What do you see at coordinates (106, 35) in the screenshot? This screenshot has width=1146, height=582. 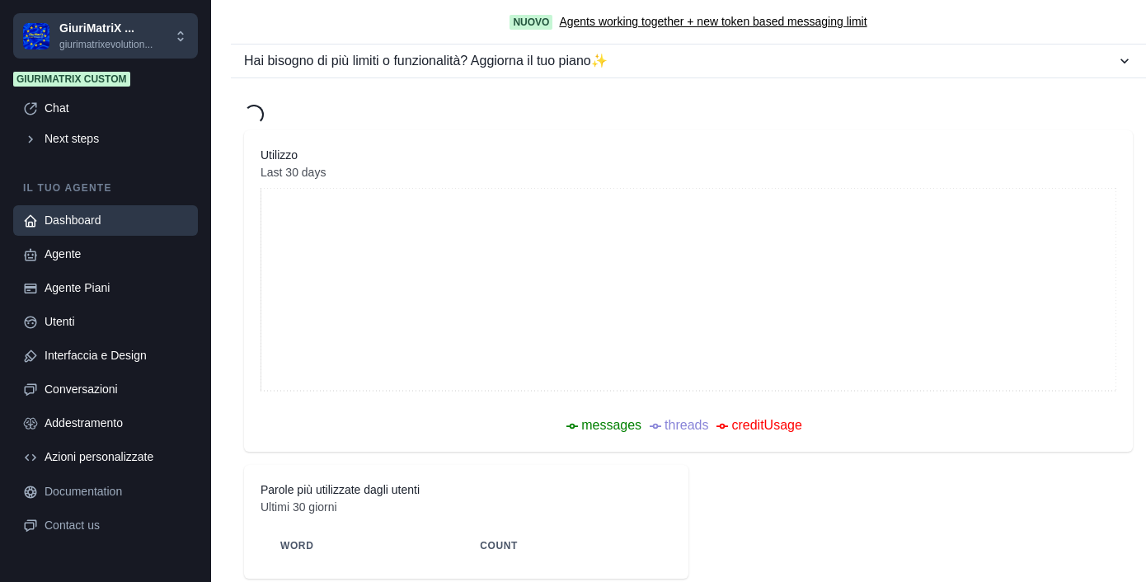 I see `button: Chakra UIGiuriMatriX ...giurimatrixevolution...` at bounding box center [106, 35].